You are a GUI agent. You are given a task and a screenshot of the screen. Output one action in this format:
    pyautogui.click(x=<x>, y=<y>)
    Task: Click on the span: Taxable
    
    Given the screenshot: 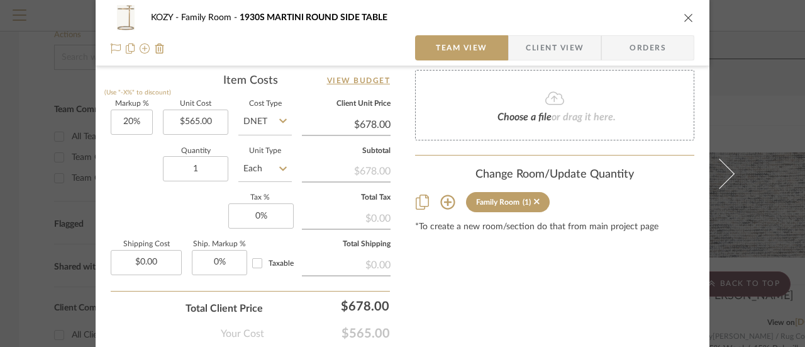 What is the action you would take?
    pyautogui.click(x=281, y=263)
    